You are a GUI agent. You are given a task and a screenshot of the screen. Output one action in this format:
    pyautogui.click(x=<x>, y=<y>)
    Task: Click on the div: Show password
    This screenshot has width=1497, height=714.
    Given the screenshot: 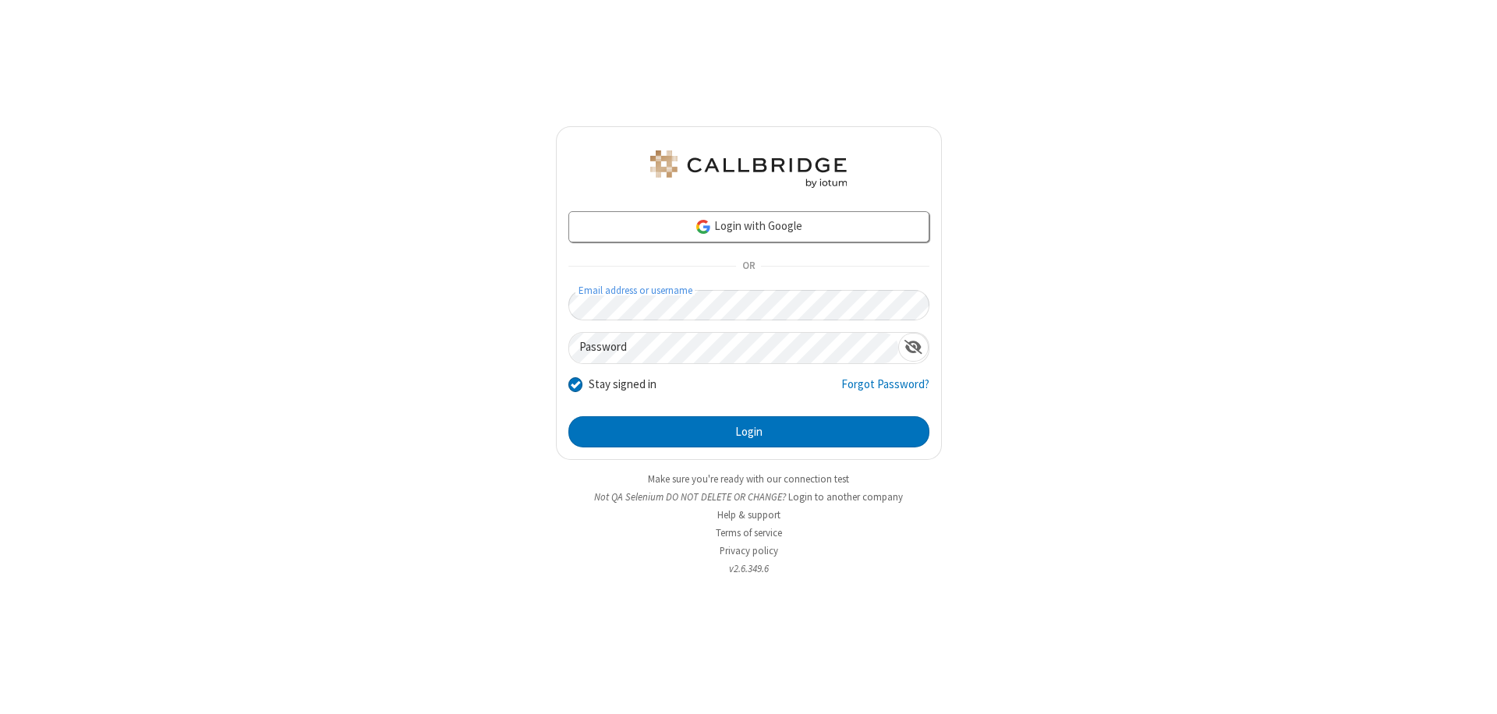 What is the action you would take?
    pyautogui.click(x=913, y=347)
    